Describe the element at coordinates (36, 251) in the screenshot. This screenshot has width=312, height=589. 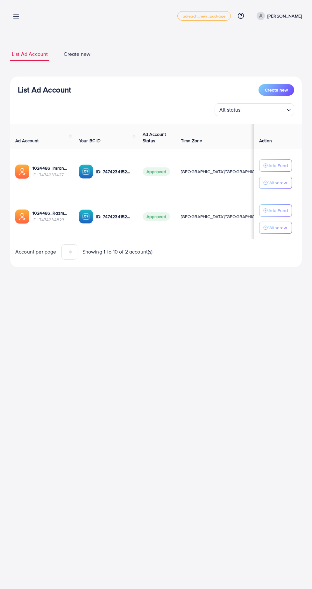
I see `span: Account per page` at that location.